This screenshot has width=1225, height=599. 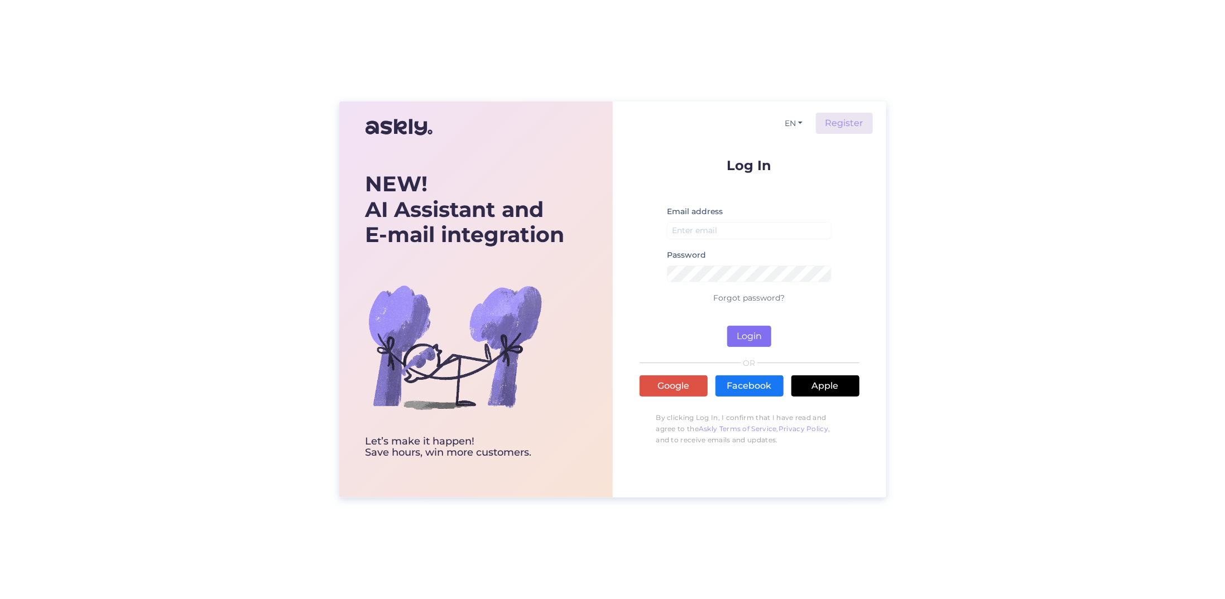 What do you see at coordinates (826, 386) in the screenshot?
I see `a: Apple` at bounding box center [826, 386].